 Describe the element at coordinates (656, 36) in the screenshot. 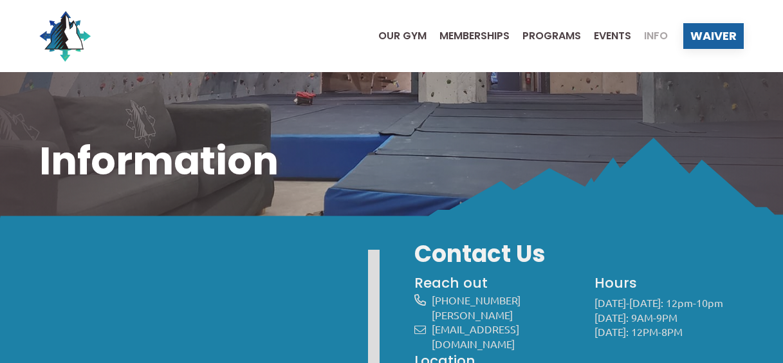

I see `span: Info` at that location.